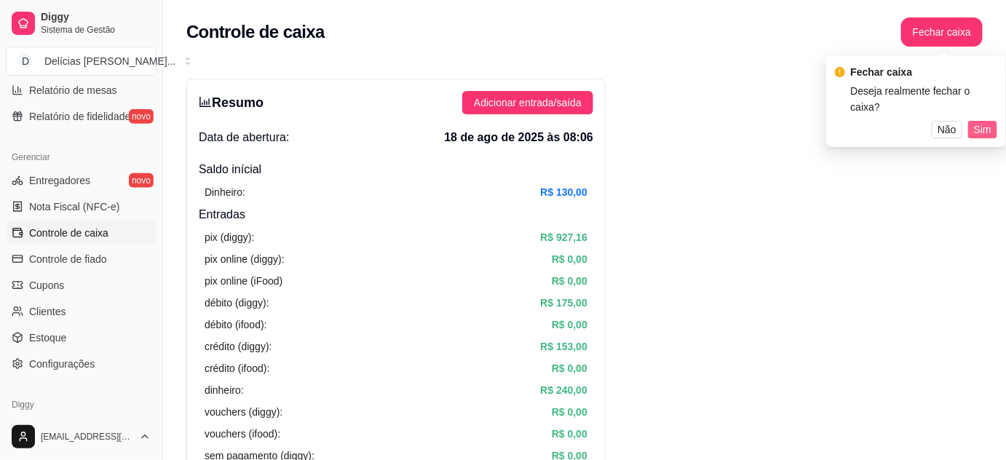 The width and height of the screenshot is (1006, 460). What do you see at coordinates (243, 412) in the screenshot?
I see `article: vouchers (diggy):` at bounding box center [243, 412].